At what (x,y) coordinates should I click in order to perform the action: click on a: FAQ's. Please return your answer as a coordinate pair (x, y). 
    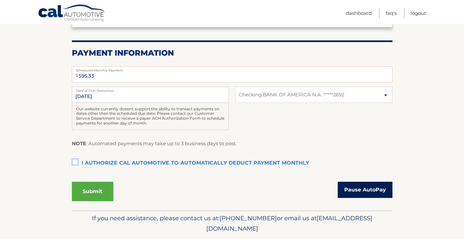
    Looking at the image, I should click on (391, 13).